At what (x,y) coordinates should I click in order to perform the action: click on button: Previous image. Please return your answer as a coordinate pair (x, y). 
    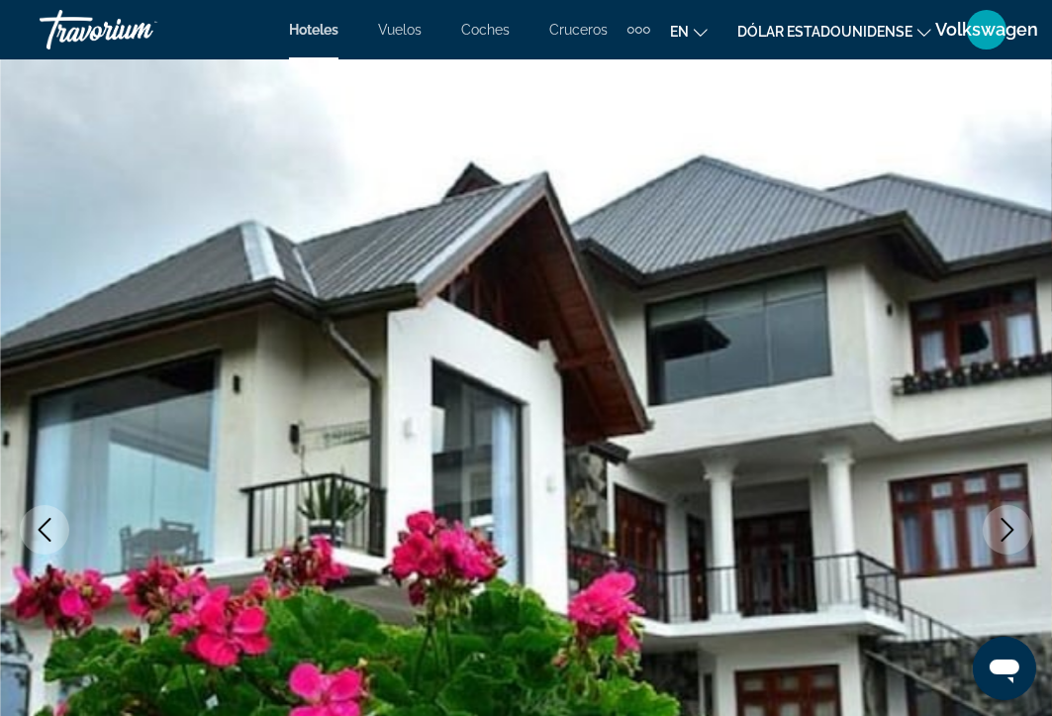
    Looking at the image, I should click on (45, 530).